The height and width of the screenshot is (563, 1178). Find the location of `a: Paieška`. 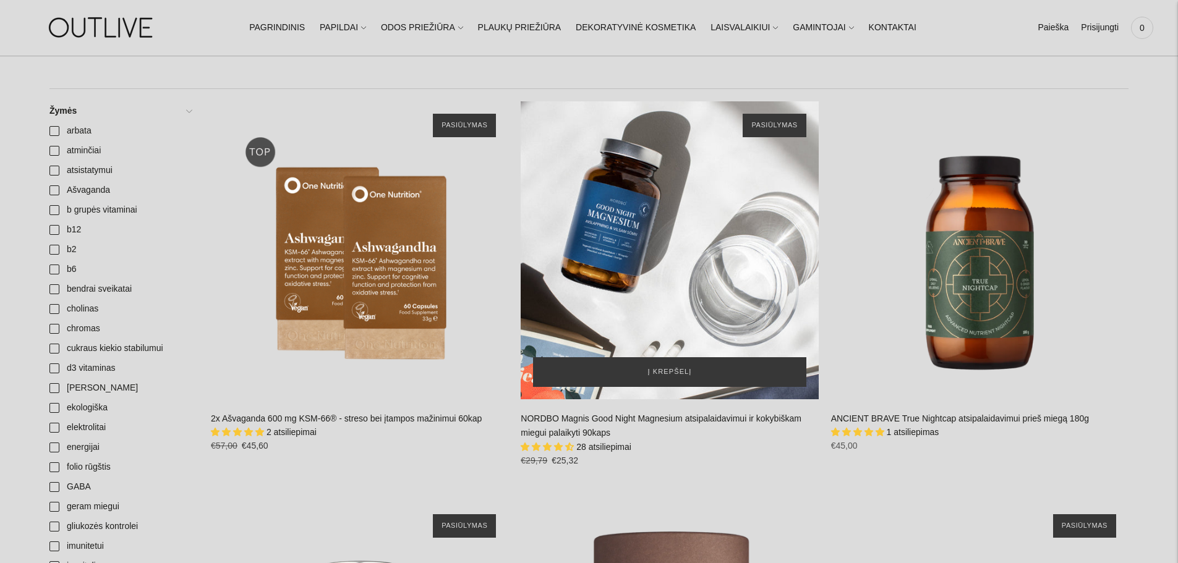

a: Paieška is located at coordinates (1053, 28).